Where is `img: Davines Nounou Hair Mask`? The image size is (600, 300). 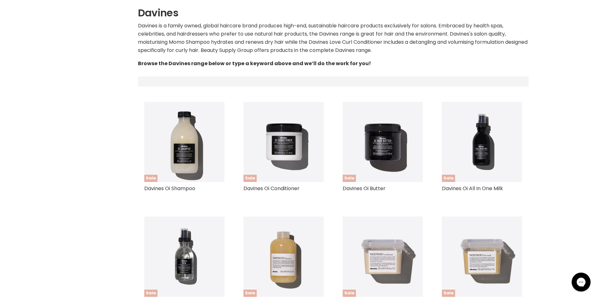 img: Davines Nounou Hair Mask is located at coordinates (482, 257).